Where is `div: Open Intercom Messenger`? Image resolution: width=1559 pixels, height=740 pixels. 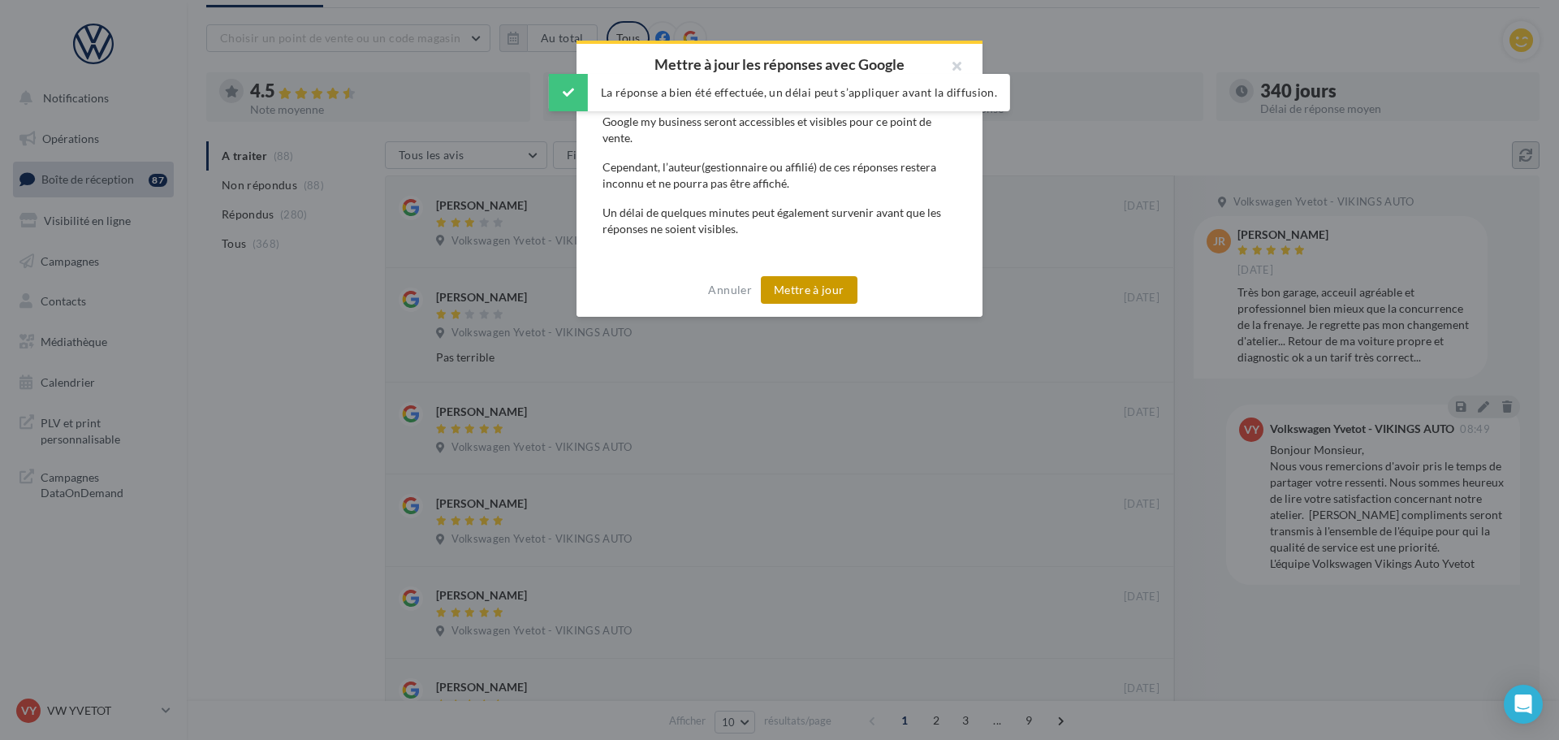 div: Open Intercom Messenger is located at coordinates (1523, 704).